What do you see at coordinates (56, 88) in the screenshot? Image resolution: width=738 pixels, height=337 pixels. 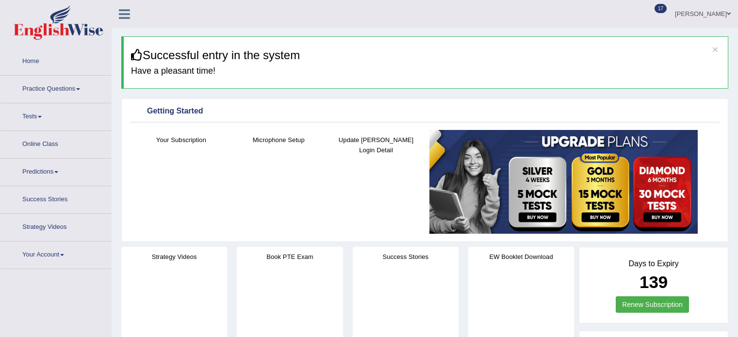 I see `a: Practice Questions` at bounding box center [56, 88].